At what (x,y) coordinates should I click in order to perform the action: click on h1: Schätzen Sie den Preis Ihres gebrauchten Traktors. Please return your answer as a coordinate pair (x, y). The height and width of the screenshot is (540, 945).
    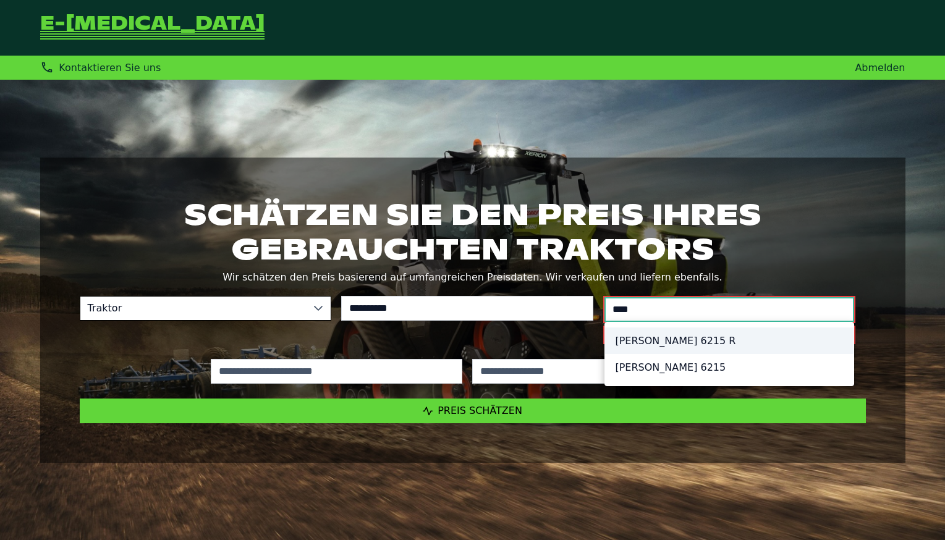
    Looking at the image, I should click on (473, 232).